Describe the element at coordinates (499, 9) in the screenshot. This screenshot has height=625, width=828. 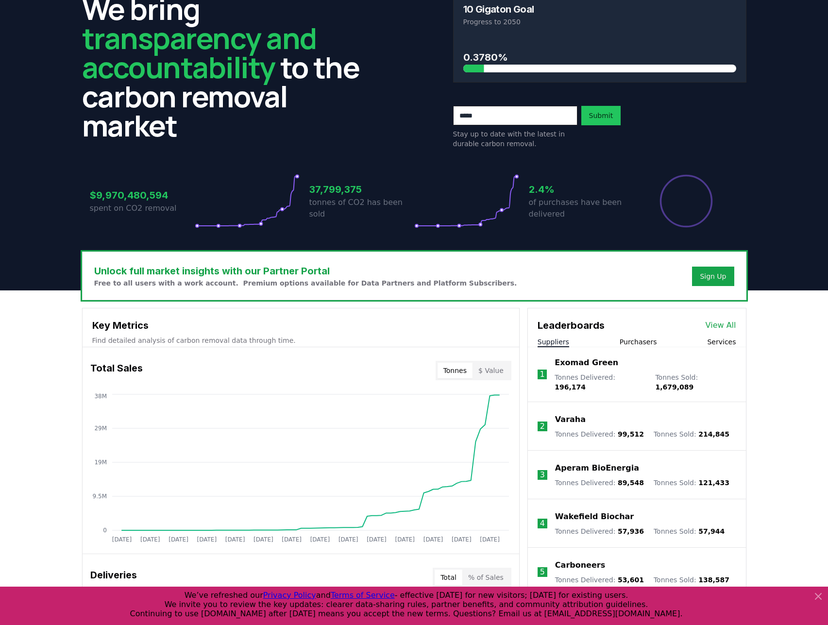
I see `h3: 10 Gigaton Goal` at that location.